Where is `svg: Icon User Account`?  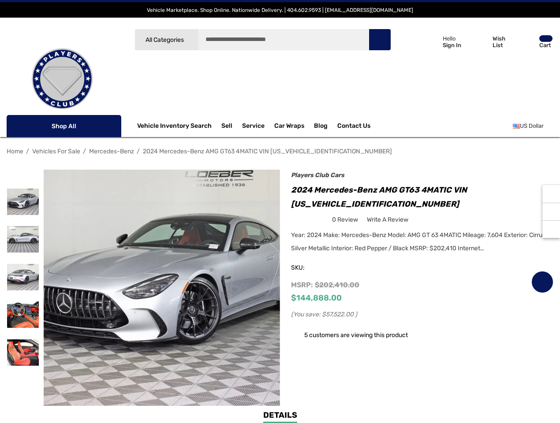
svg: Icon User Account is located at coordinates (432, 41).